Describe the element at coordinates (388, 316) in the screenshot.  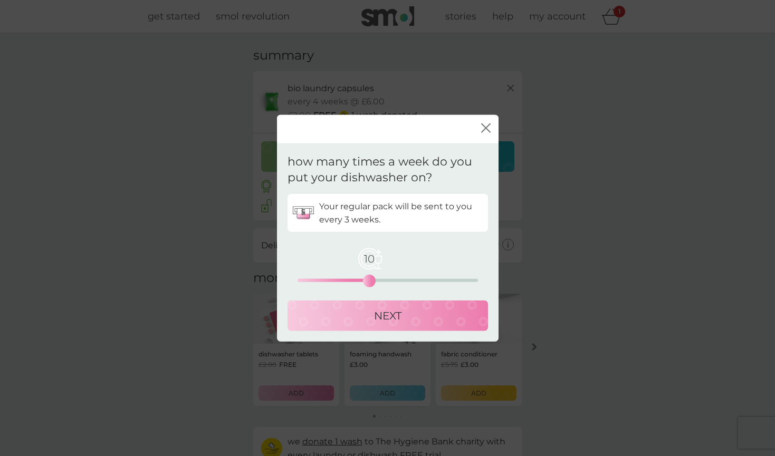
I see `button: NEXT` at that location.